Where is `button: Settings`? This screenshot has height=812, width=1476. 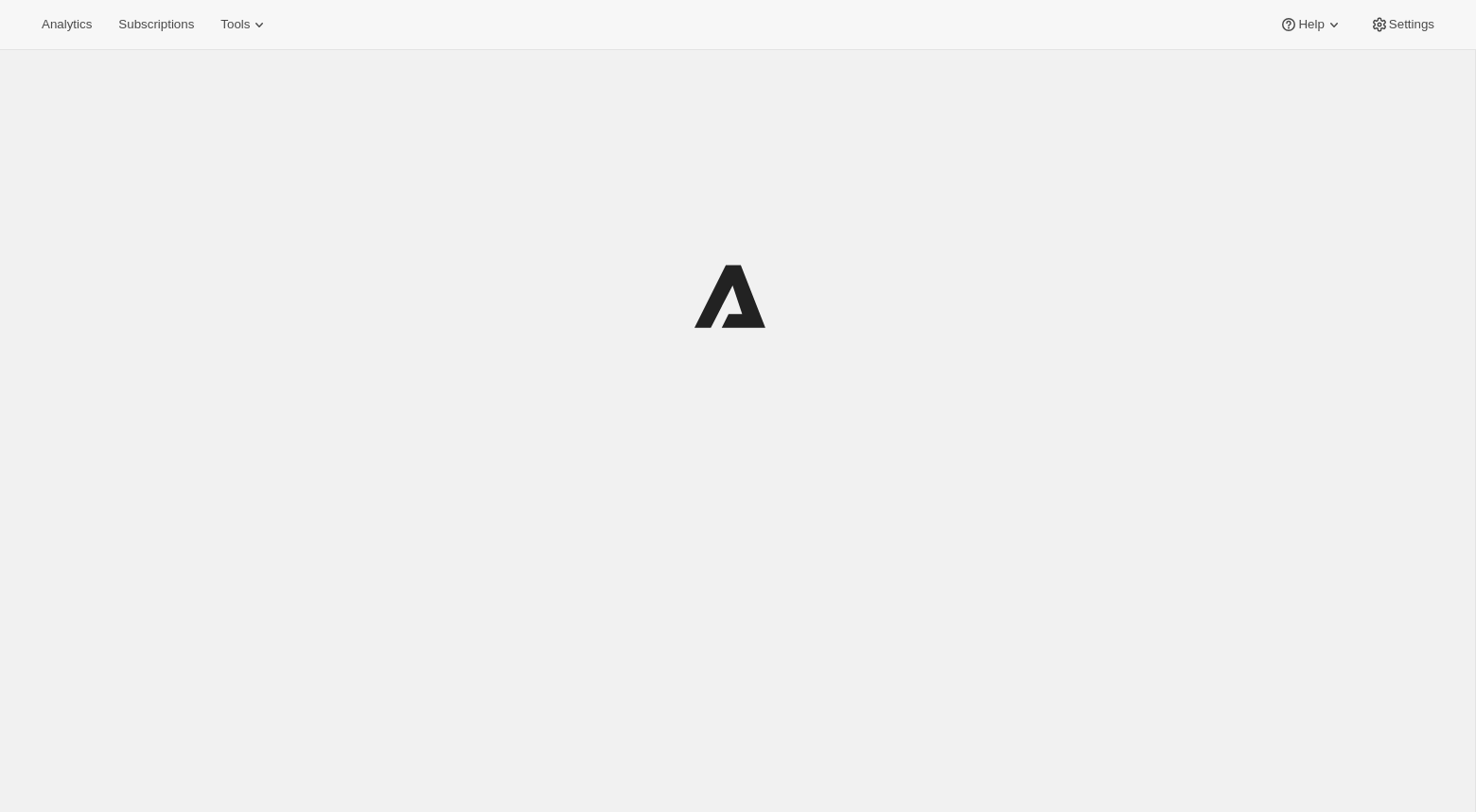 button: Settings is located at coordinates (1402, 25).